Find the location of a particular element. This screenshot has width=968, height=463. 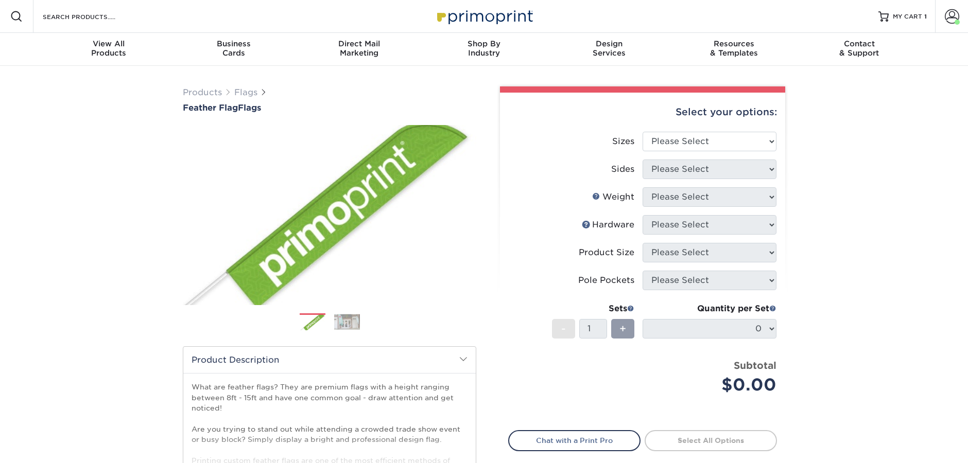

div: Product Size is located at coordinates (607, 253).